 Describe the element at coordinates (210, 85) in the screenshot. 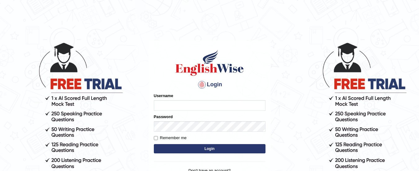

I see `h4: Login` at that location.